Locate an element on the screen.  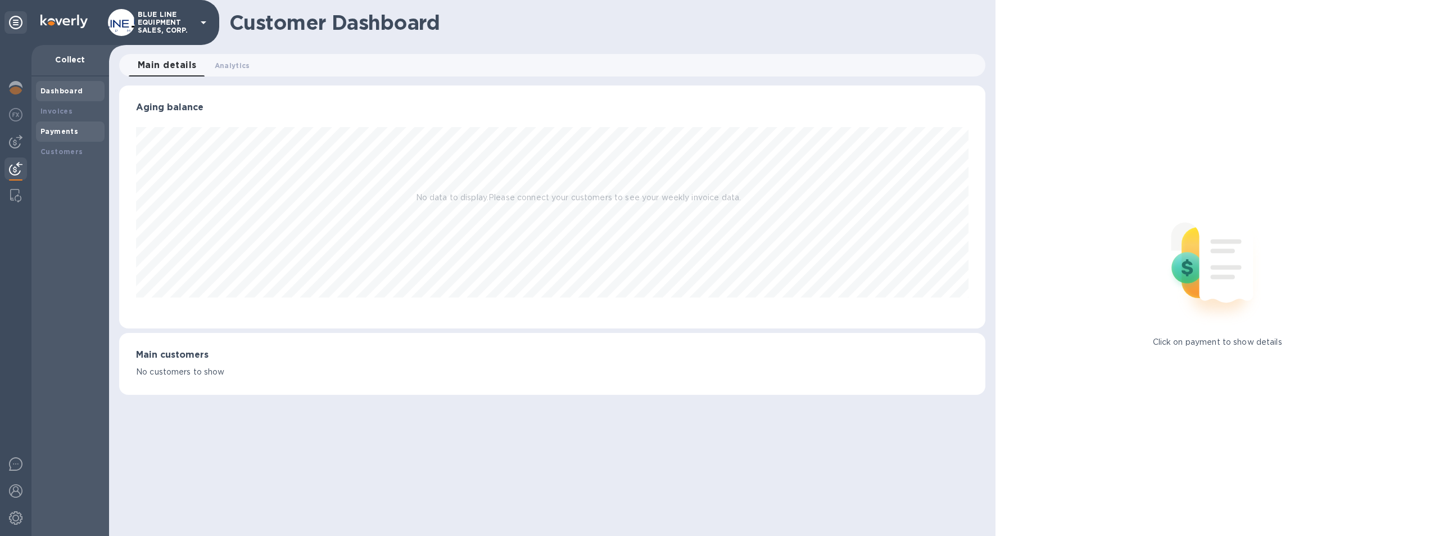
div: Unpin categories is located at coordinates (16, 22).